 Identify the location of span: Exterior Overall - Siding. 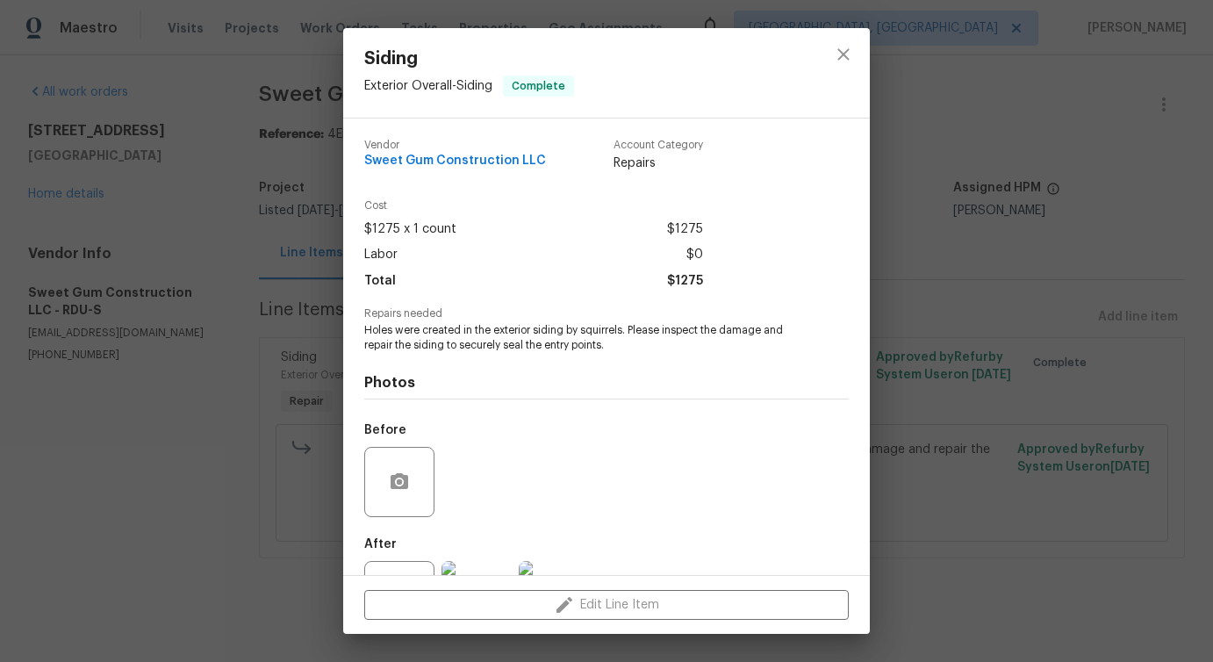
(428, 86).